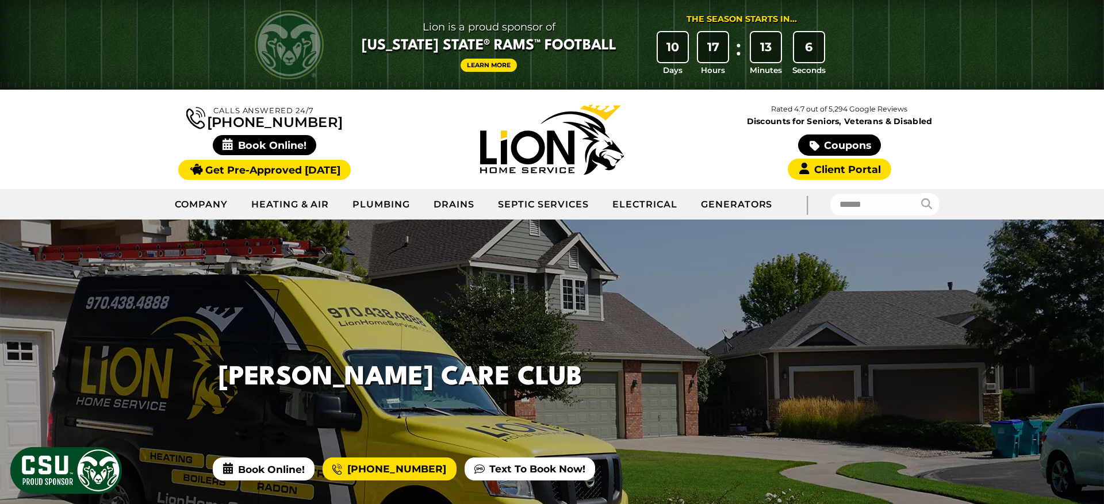 The height and width of the screenshot is (504, 1104). What do you see at coordinates (66, 470) in the screenshot?
I see `img: CSU Sponsor Badge` at bounding box center [66, 470].